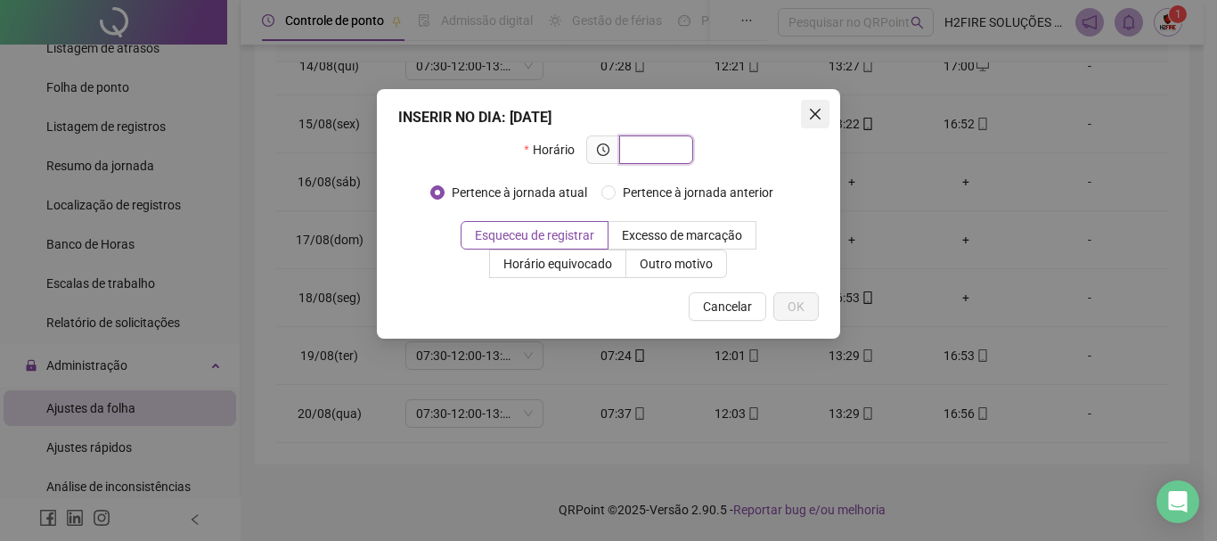 This screenshot has height=541, width=1217. What do you see at coordinates (519, 192) in the screenshot?
I see `span: Pertence à jornada atual` at bounding box center [519, 192].